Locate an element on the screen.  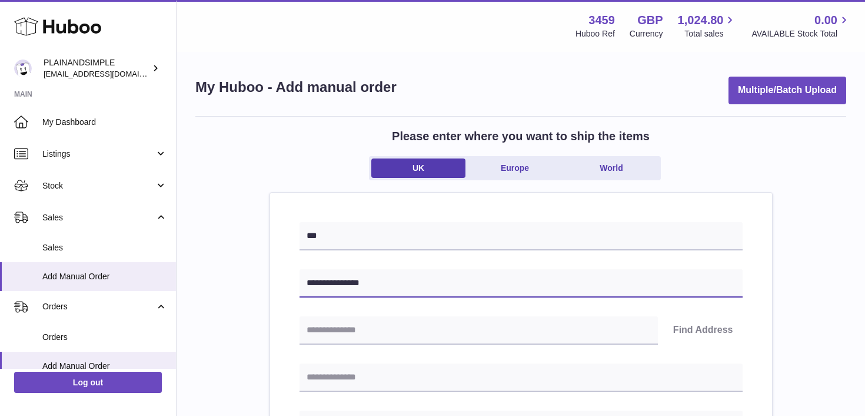
span: My Dashboard is located at coordinates (105, 122).